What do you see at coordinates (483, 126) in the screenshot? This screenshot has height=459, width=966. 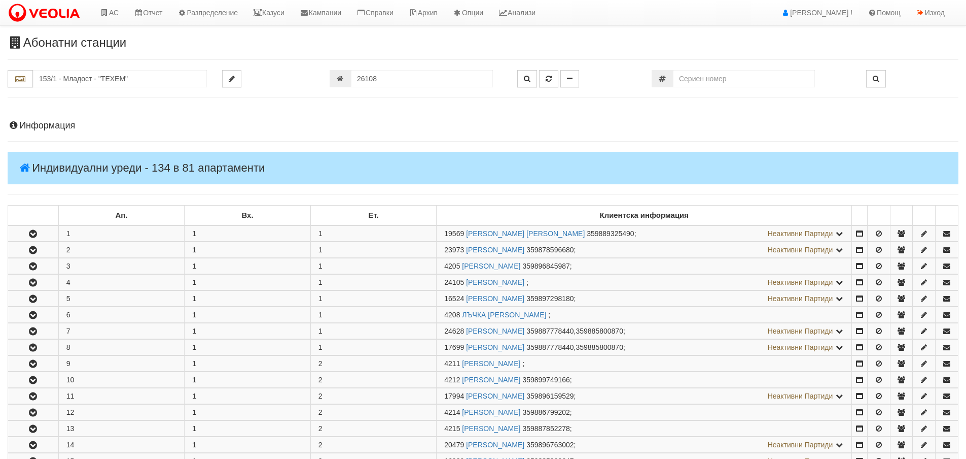 I see `h4: Информация` at bounding box center [483, 126].